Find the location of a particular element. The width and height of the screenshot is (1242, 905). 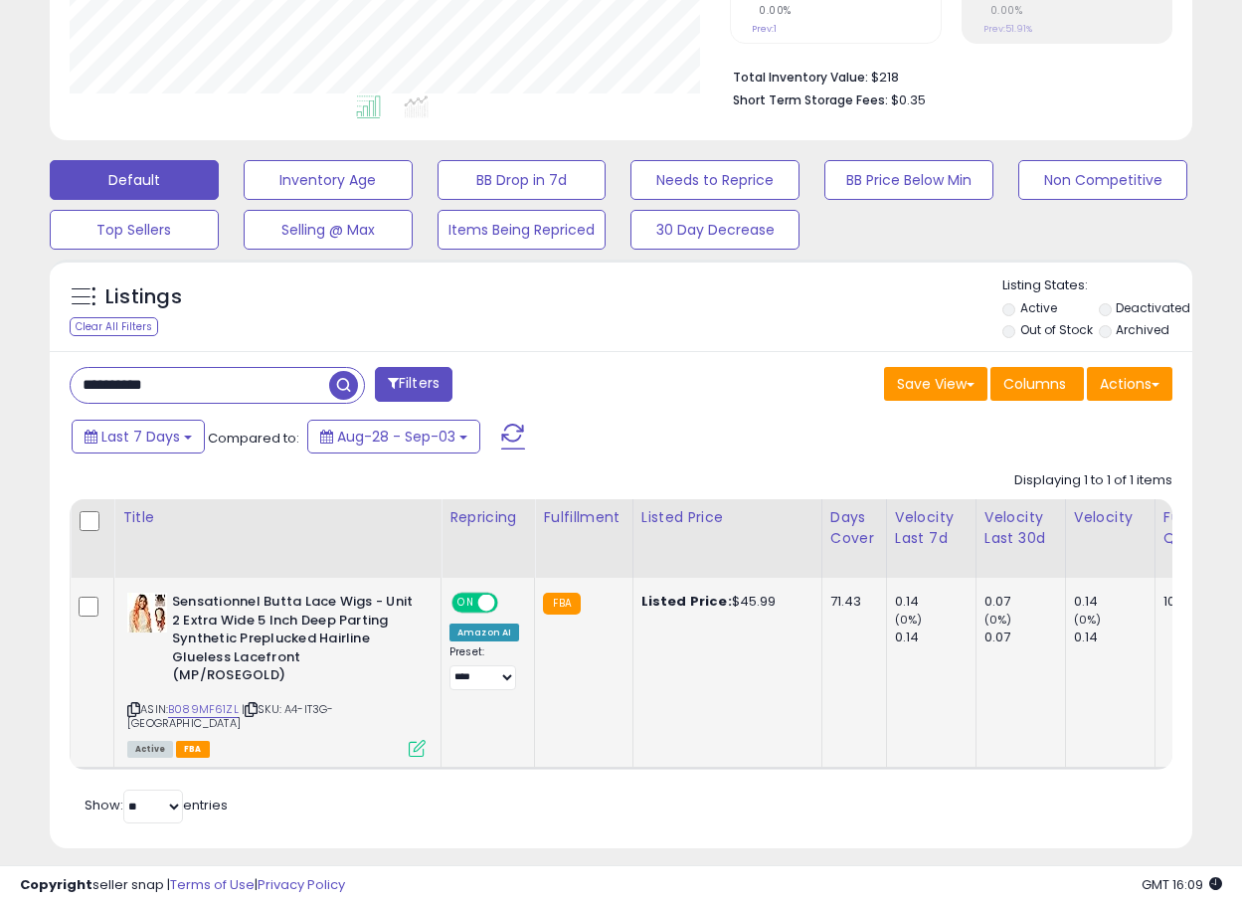

span: Show: entries is located at coordinates (156, 804).